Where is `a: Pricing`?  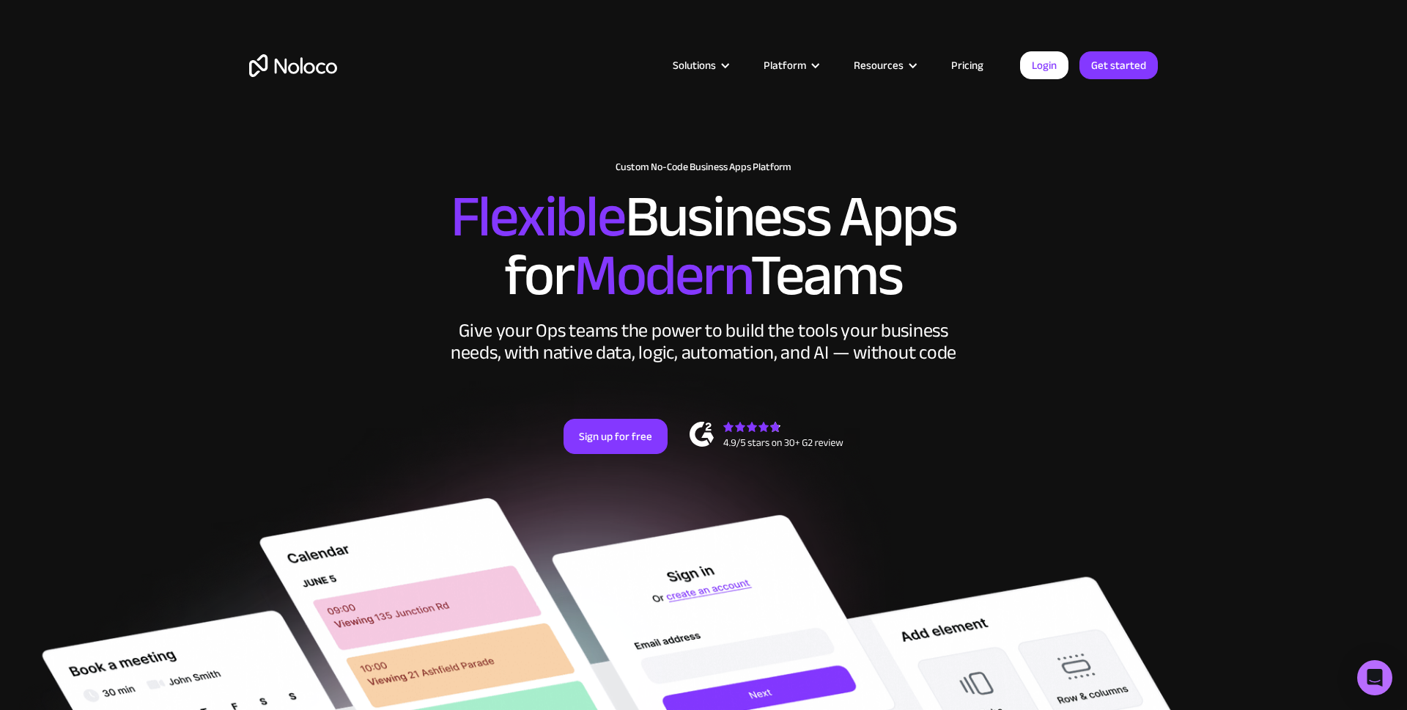 a: Pricing is located at coordinates (968, 65).